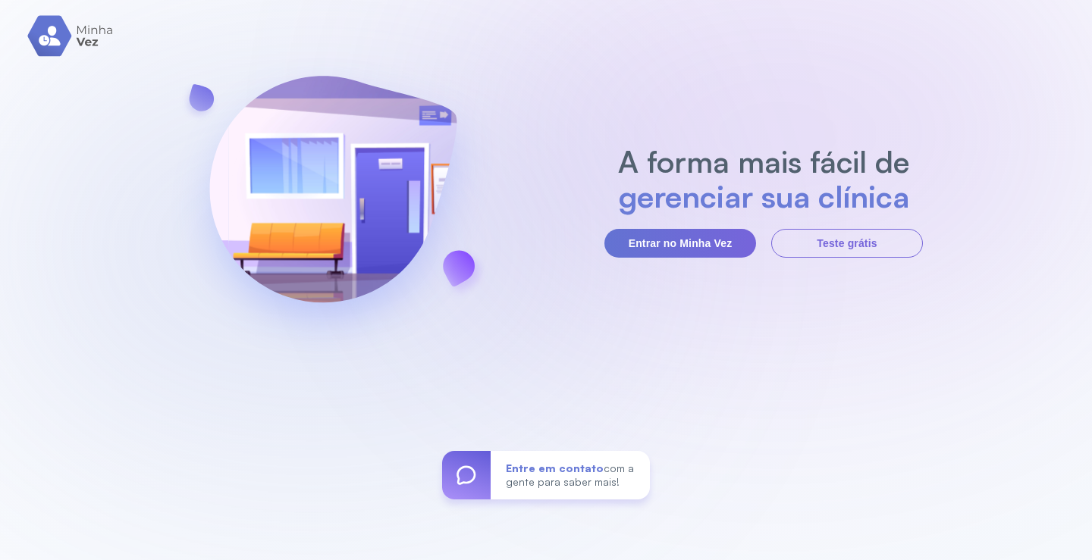  What do you see at coordinates (763, 161) in the screenshot?
I see `h2: A forma mais fácil de` at bounding box center [763, 161].